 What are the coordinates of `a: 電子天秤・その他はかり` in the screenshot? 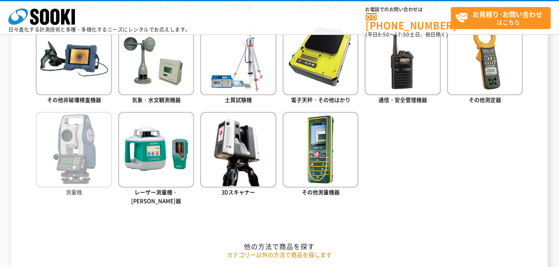 It's located at (321, 62).